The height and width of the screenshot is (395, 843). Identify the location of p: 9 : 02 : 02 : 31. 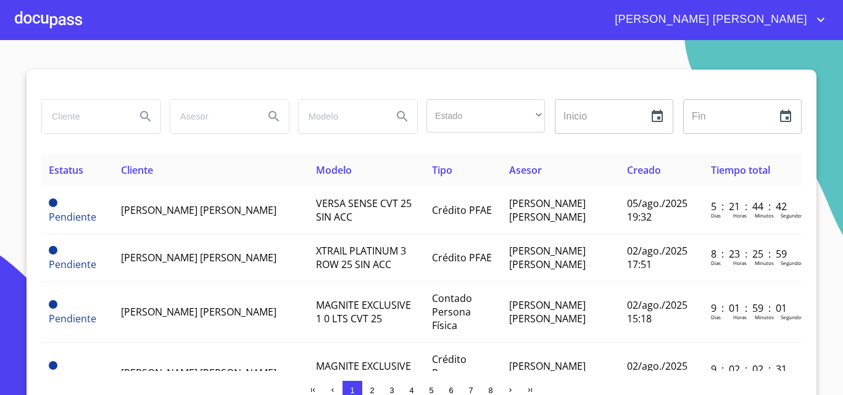
(752, 370).